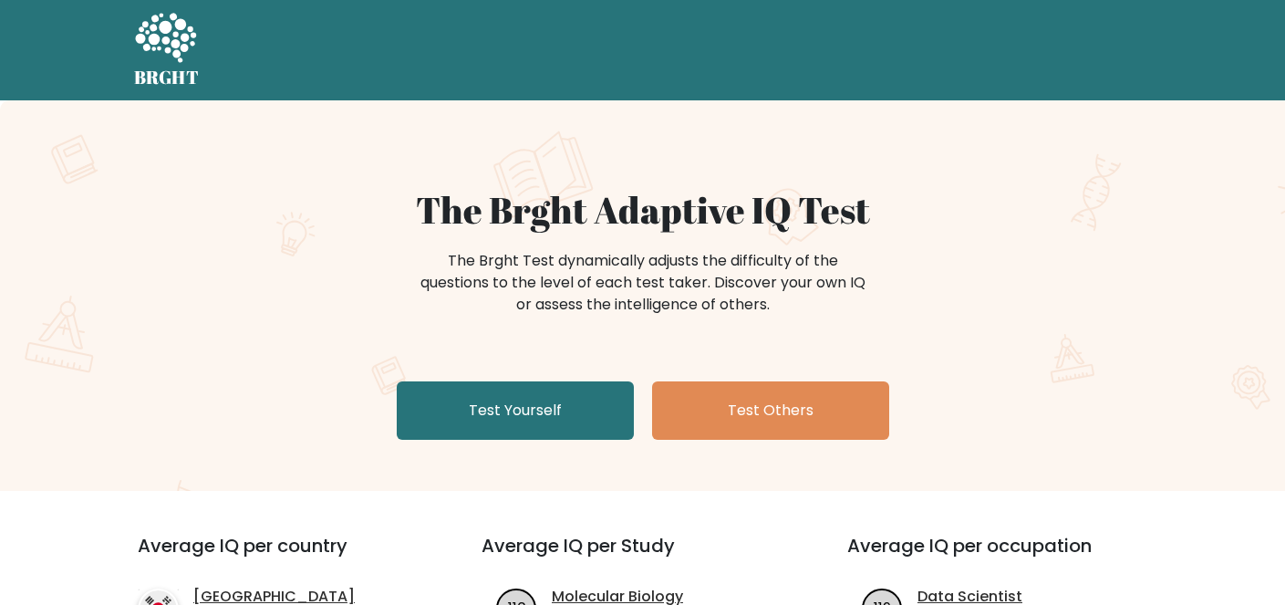 This screenshot has height=605, width=1285. What do you see at coordinates (276, 556) in the screenshot?
I see `h3: Average IQ per country` at bounding box center [276, 556].